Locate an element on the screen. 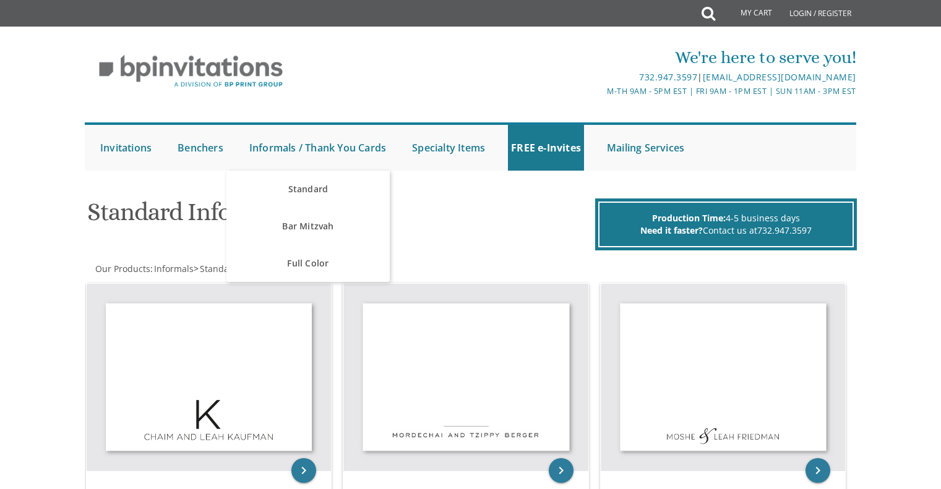 This screenshot has height=489, width=941. div: 4-5 business days Contact us at is located at coordinates (726, 225).